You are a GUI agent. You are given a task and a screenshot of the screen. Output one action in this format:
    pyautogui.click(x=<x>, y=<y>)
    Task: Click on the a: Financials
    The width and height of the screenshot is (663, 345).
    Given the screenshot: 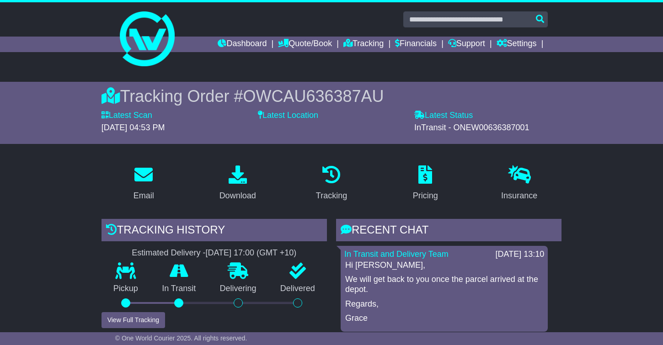 What is the action you would take?
    pyautogui.click(x=416, y=44)
    